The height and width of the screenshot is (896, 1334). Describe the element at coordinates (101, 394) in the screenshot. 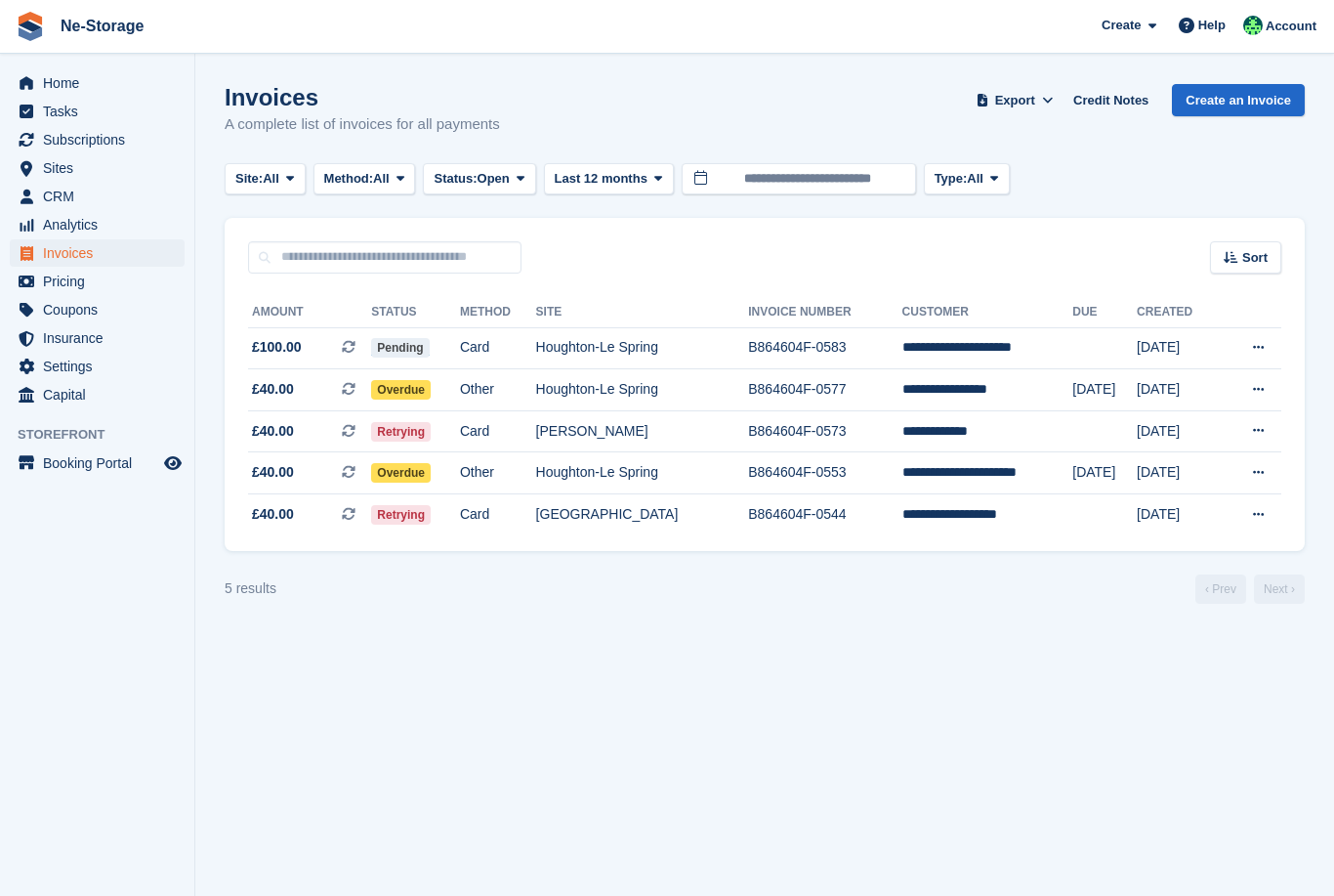

I see `span: Capital` at that location.